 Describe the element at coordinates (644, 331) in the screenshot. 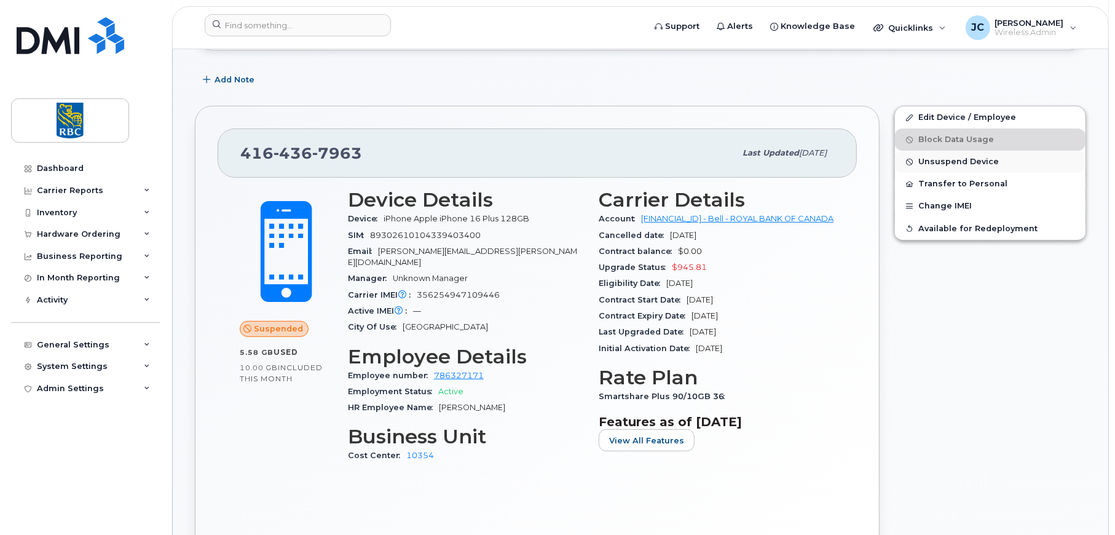

I see `span: Last Upgraded Date` at that location.